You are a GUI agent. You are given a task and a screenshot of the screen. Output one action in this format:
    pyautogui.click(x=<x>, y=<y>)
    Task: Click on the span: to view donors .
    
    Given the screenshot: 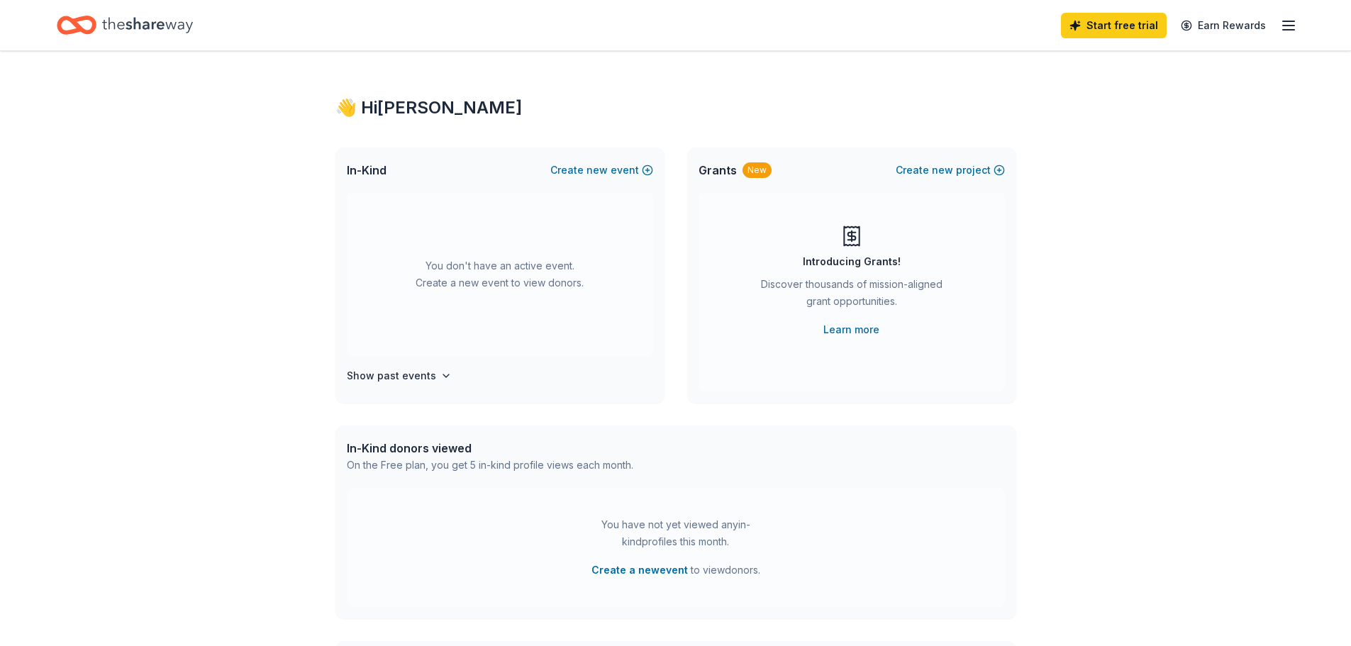 What is the action you would take?
    pyautogui.click(x=676, y=570)
    